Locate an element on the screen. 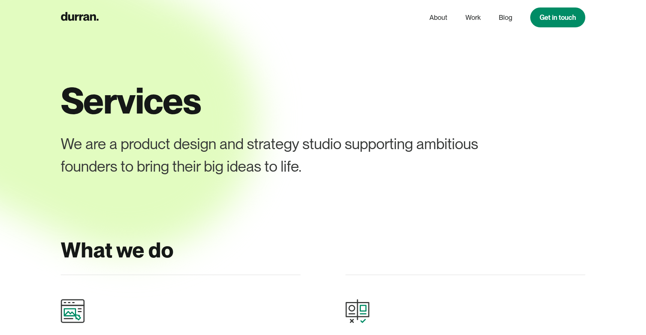 The height and width of the screenshot is (335, 646). a: Blog is located at coordinates (506, 18).